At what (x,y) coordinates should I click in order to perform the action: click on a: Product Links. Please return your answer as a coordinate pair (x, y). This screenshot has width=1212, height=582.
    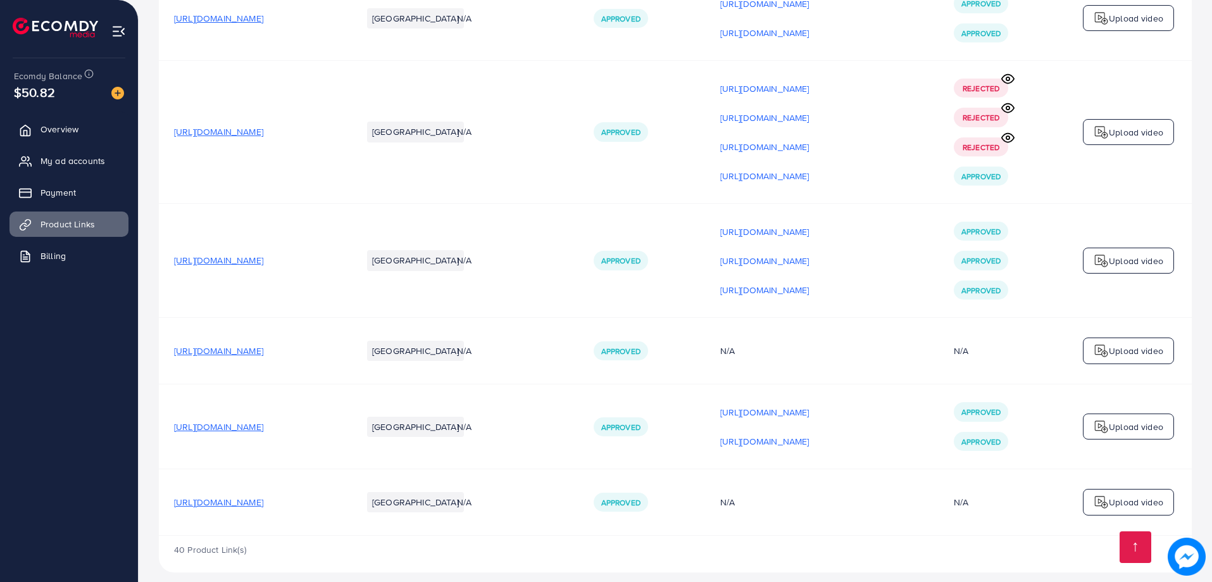
    Looking at the image, I should click on (69, 224).